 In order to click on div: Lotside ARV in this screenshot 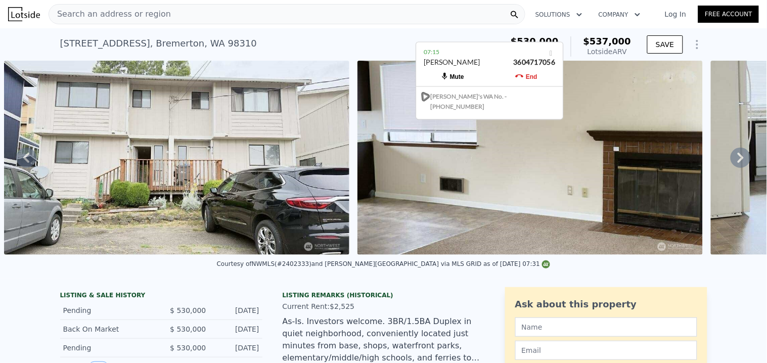, I will do `click(607, 52)`.